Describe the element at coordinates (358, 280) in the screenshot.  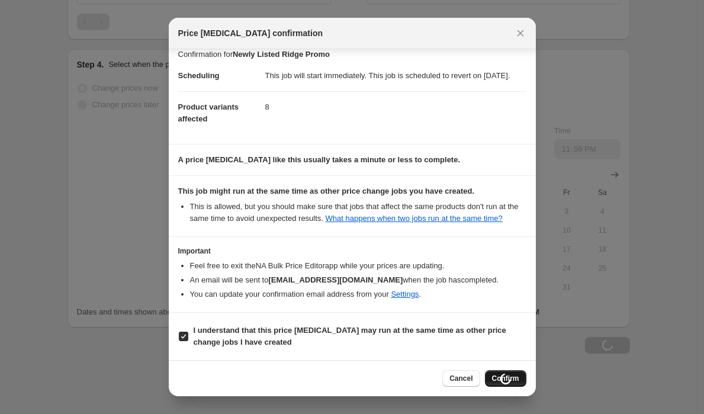
I see `li: An email will be sent to when the job has completed .` at that location.